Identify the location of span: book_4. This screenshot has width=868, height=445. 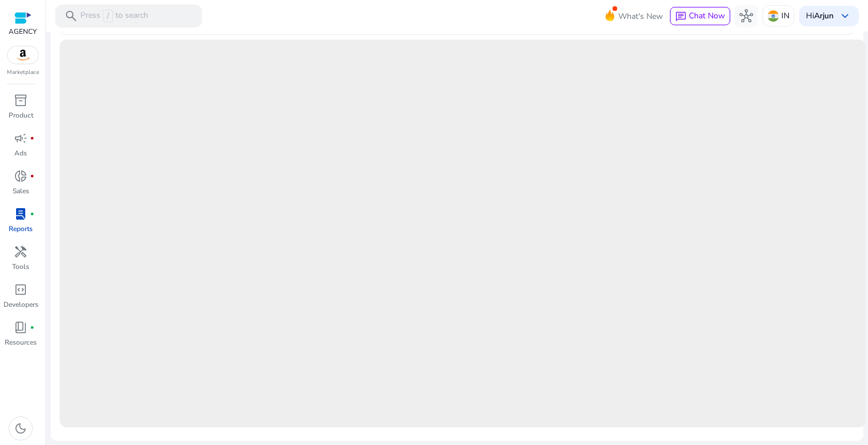
(21, 328).